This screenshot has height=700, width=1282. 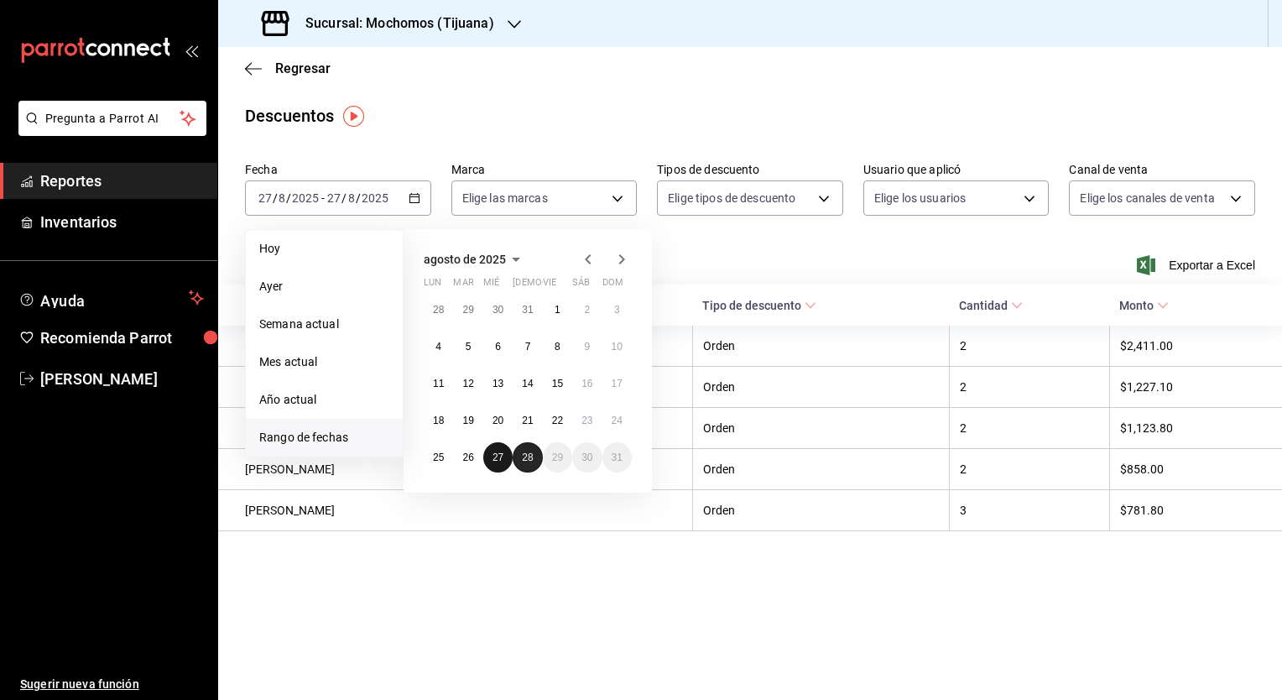 What do you see at coordinates (353, 116) in the screenshot?
I see `img: Tooltip marker` at bounding box center [353, 116].